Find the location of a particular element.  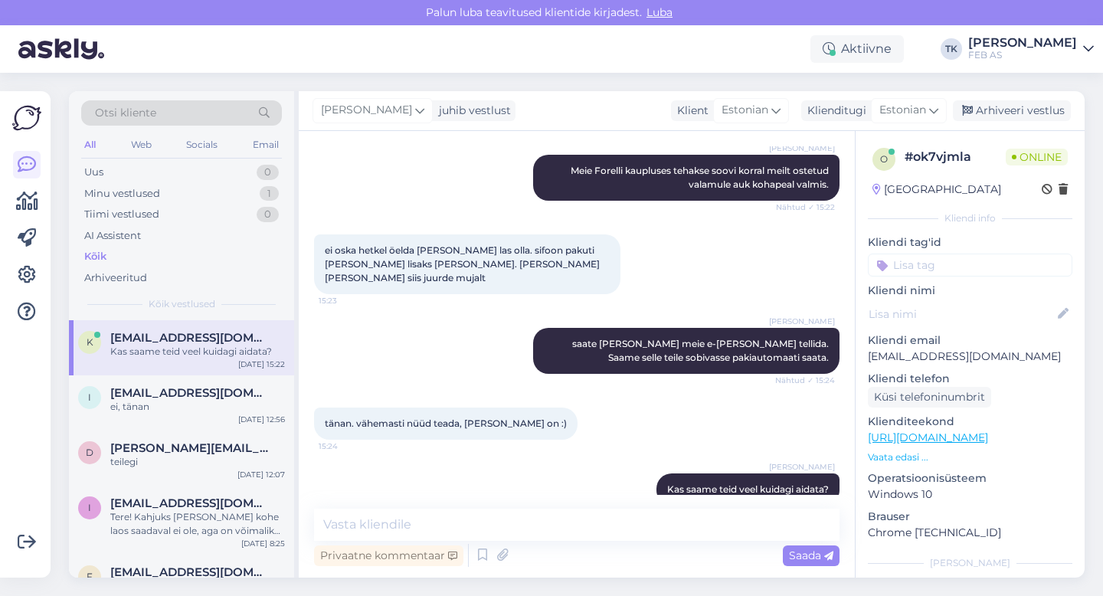

div: 1 is located at coordinates (269, 194).